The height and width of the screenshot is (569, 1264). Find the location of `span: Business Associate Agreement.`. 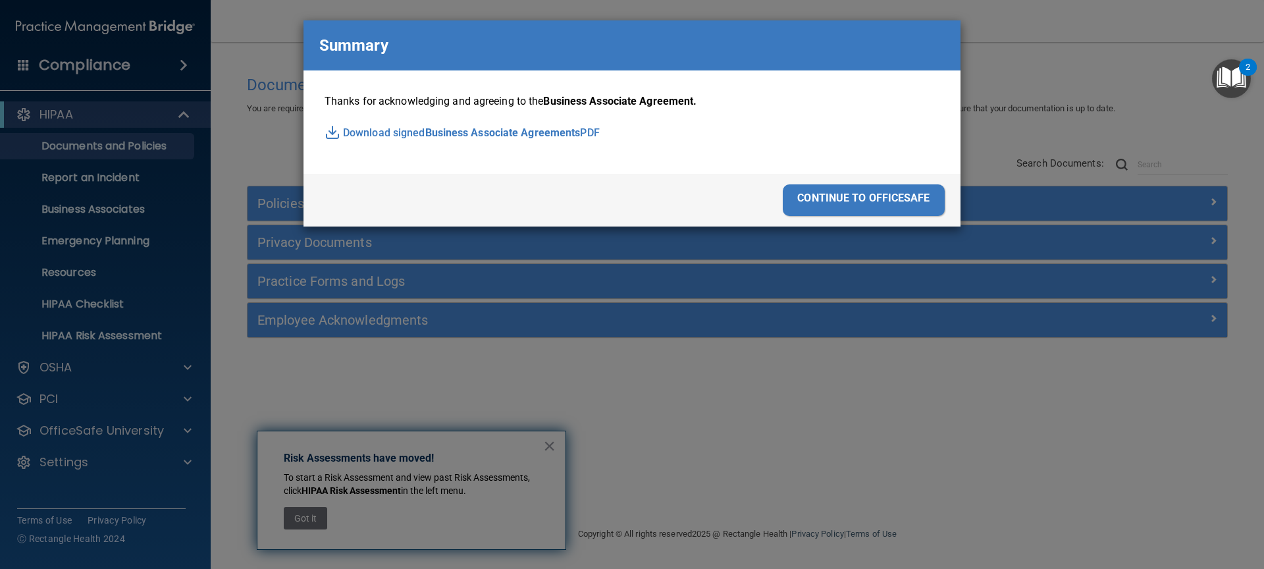

span: Business Associate Agreement. is located at coordinates (619, 101).